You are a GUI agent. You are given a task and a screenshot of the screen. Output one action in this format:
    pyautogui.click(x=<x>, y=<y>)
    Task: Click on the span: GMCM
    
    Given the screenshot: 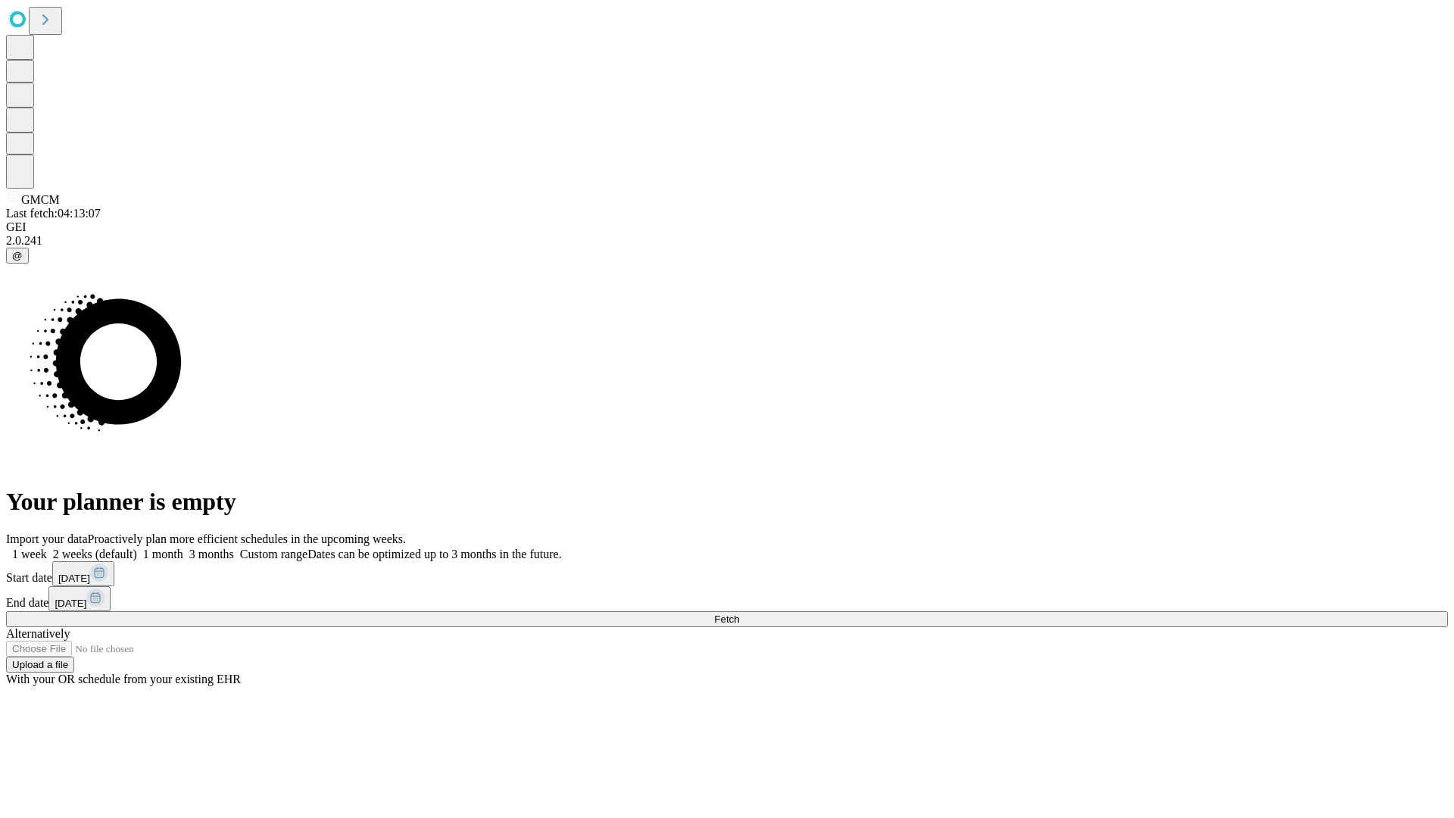 What is the action you would take?
    pyautogui.click(x=40, y=199)
    